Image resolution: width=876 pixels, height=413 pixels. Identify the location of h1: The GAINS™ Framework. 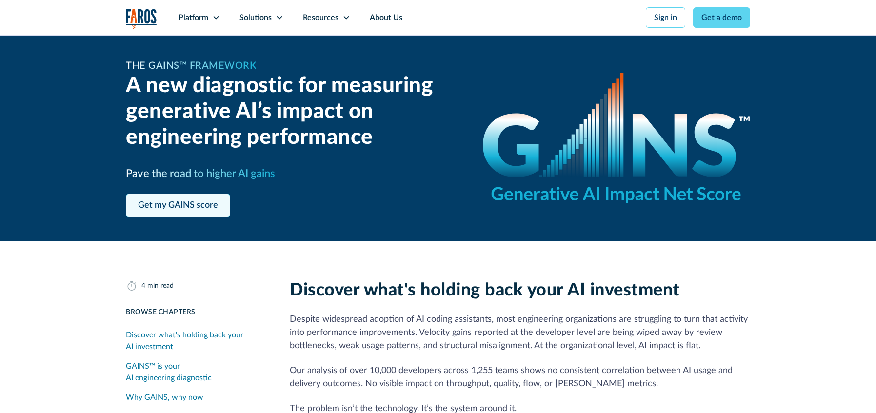
(191, 66).